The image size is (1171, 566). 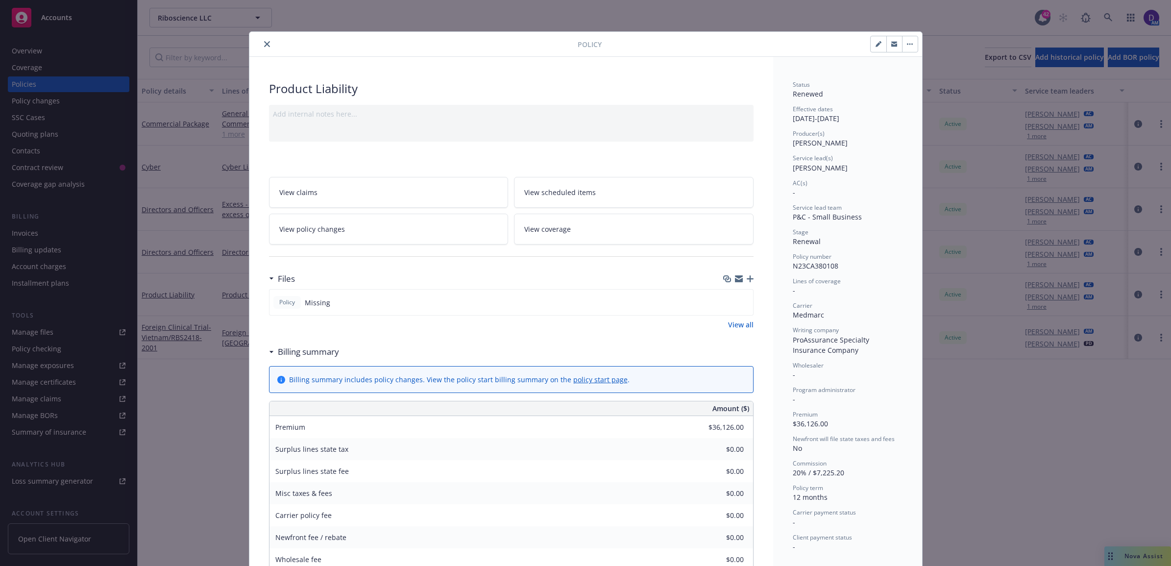 What do you see at coordinates (308, 352) in the screenshot?
I see `h3: Billing summary` at bounding box center [308, 352].